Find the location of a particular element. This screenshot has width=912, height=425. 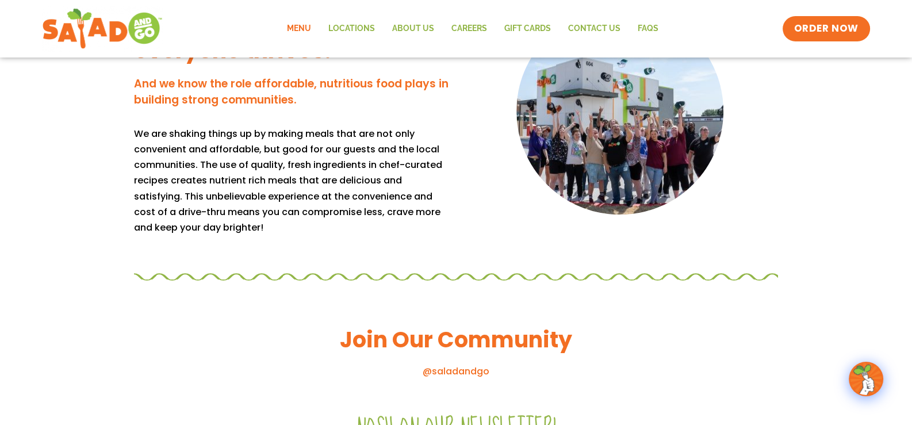

h3: We believe in a world where everyone thrives. is located at coordinates (292, 36).